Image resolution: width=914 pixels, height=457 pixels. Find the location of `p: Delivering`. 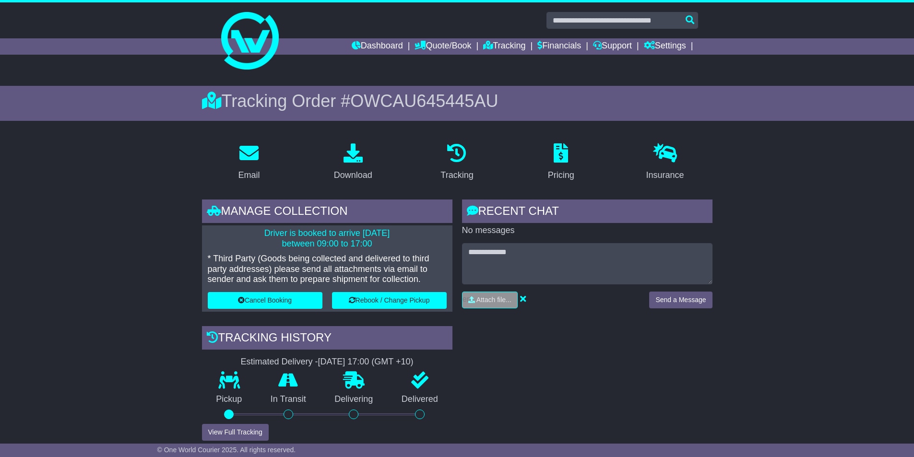

p: Delivering is located at coordinates (354, 400).